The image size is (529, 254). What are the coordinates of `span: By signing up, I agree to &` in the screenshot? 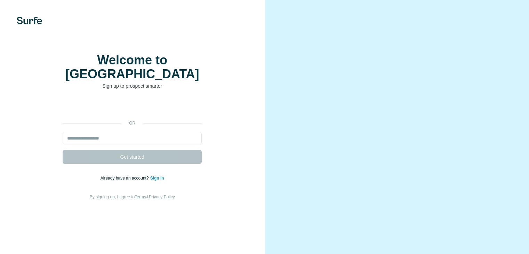 It's located at (132, 197).